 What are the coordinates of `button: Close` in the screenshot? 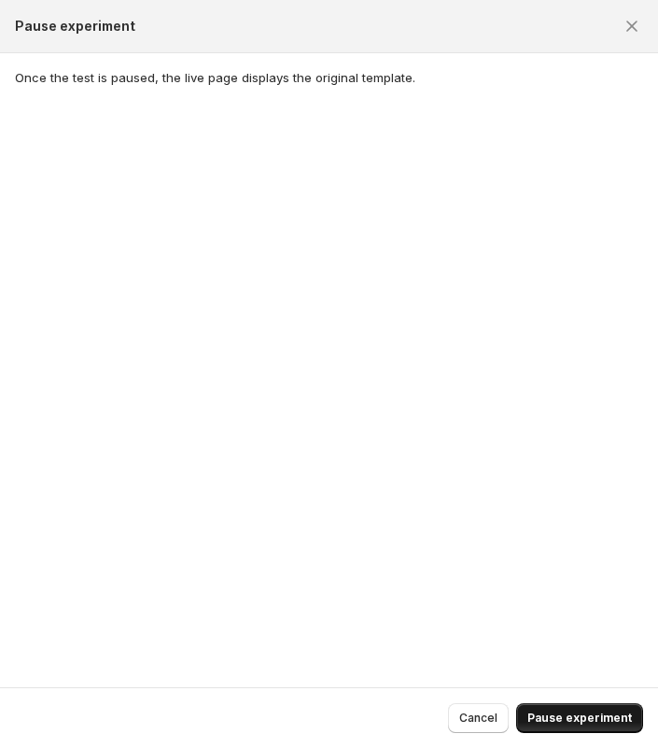 It's located at (632, 26).